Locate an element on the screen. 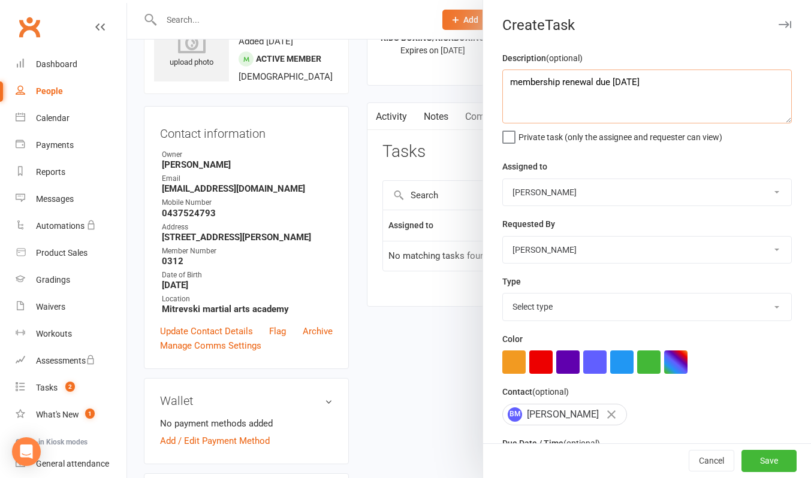 The height and width of the screenshot is (478, 811). span: 1 is located at coordinates (90, 413).